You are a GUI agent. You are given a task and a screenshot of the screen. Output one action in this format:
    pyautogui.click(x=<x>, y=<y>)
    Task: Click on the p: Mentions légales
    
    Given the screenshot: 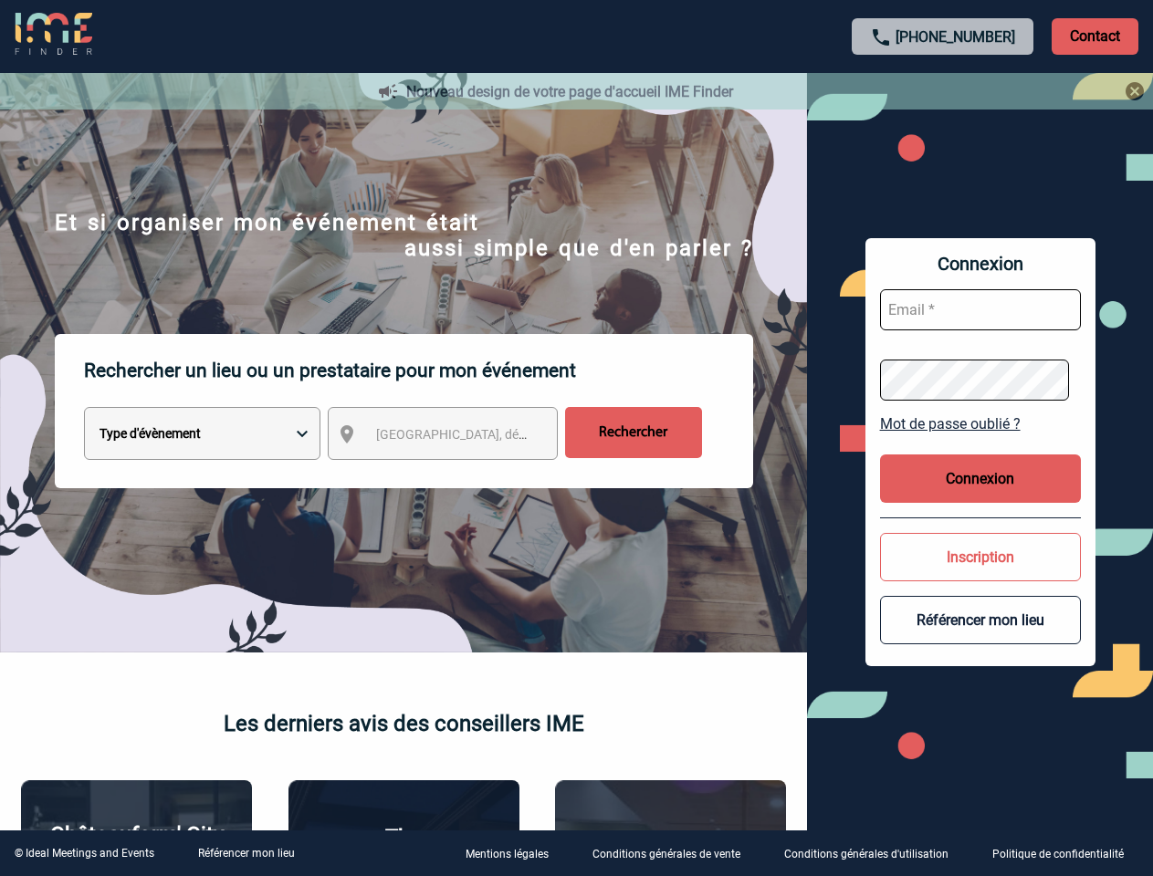 What is the action you would take?
    pyautogui.click(x=507, y=855)
    